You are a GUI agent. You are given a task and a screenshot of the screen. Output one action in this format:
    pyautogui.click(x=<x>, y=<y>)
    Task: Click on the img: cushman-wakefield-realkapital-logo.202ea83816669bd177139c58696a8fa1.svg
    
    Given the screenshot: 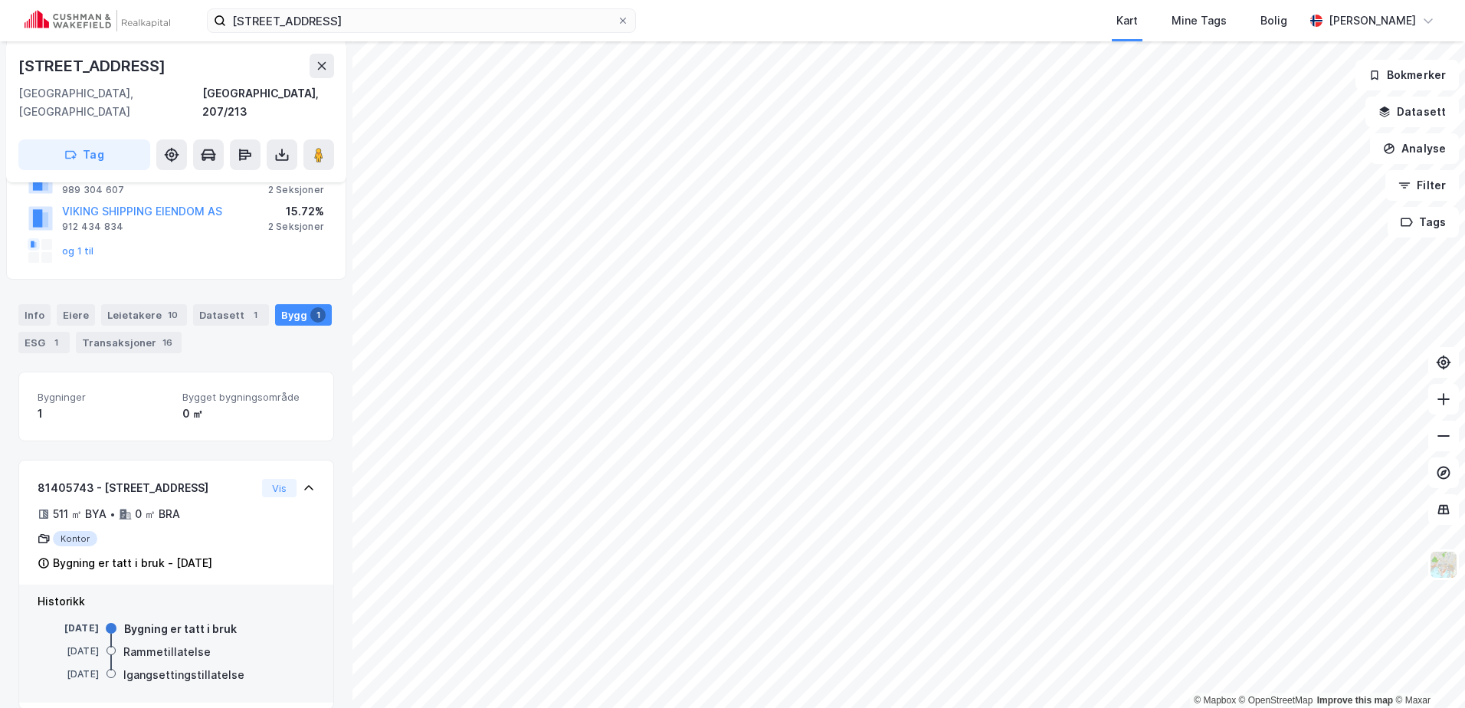 What is the action you would take?
    pyautogui.click(x=97, y=21)
    